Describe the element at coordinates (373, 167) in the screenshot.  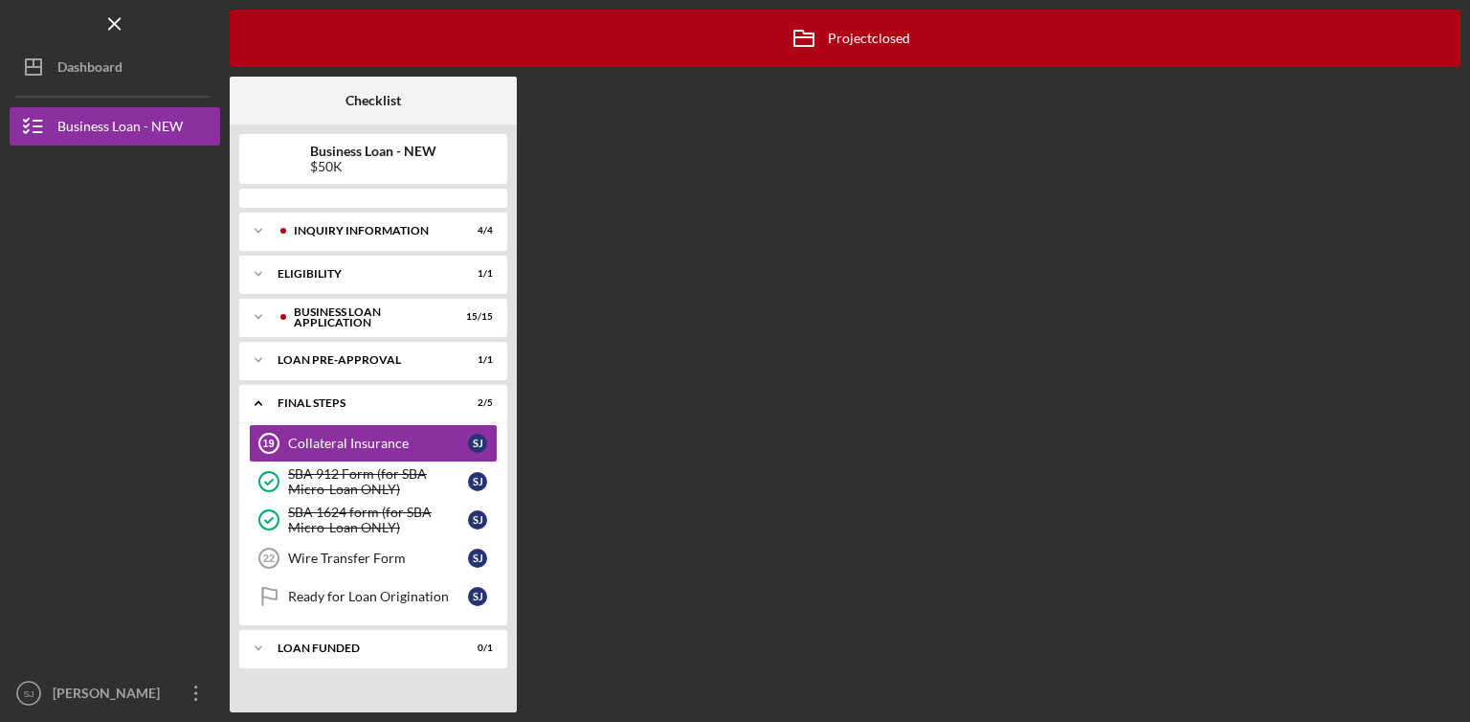
I see `div: $50K` at that location.